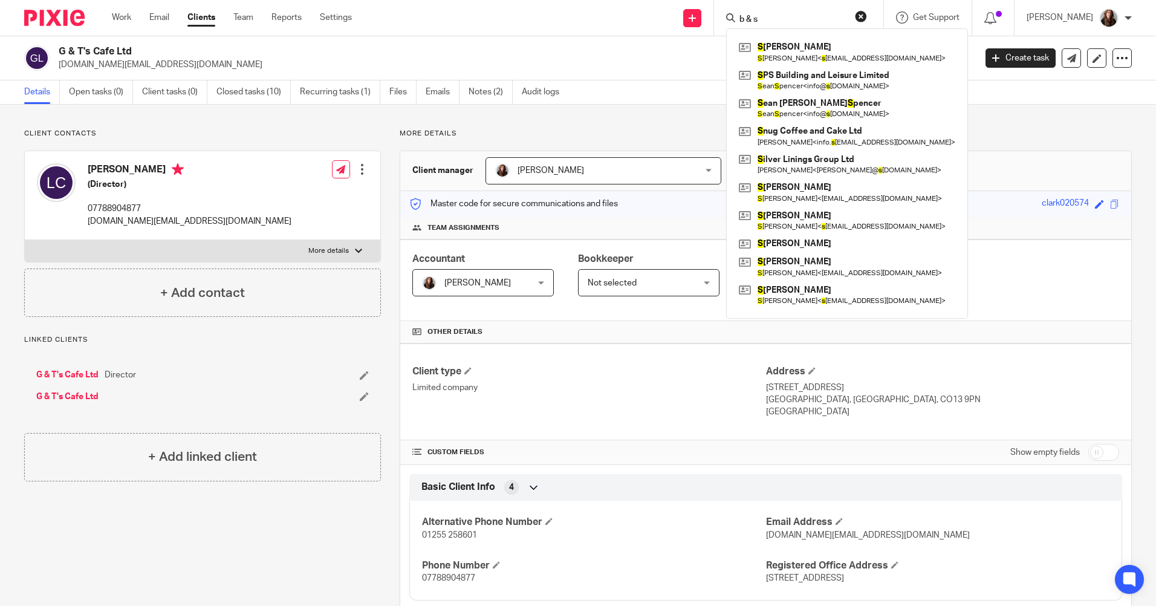  Describe the element at coordinates (403, 92) in the screenshot. I see `a: Files` at that location.